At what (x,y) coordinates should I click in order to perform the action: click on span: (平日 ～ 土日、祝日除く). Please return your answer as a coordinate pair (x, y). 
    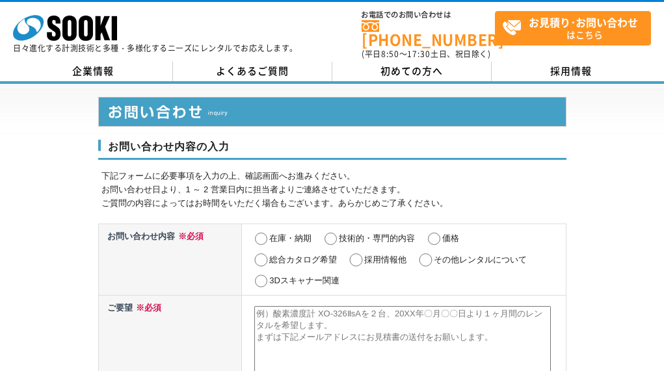
    Looking at the image, I should click on (426, 54).